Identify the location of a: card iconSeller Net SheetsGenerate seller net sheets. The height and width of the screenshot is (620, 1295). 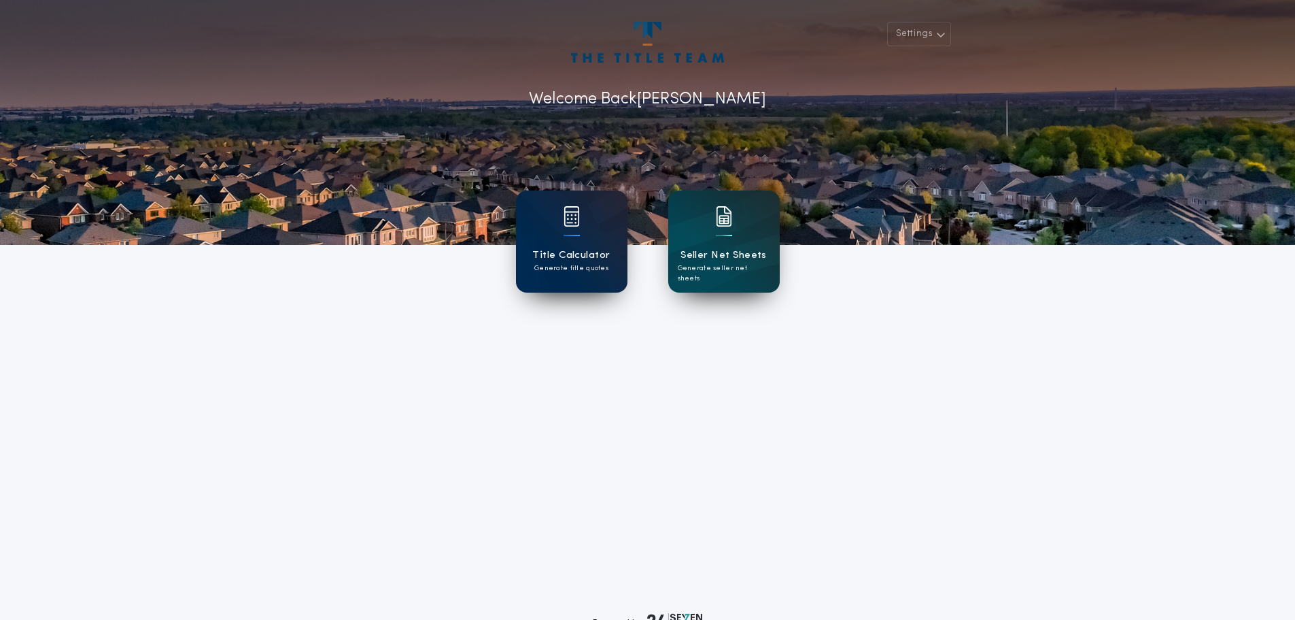
(724, 241).